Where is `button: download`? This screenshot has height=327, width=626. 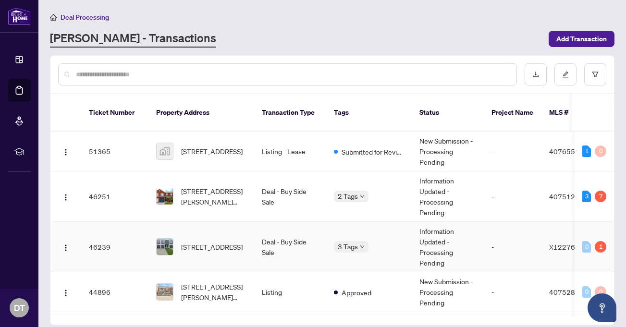
button: download is located at coordinates (536, 75).